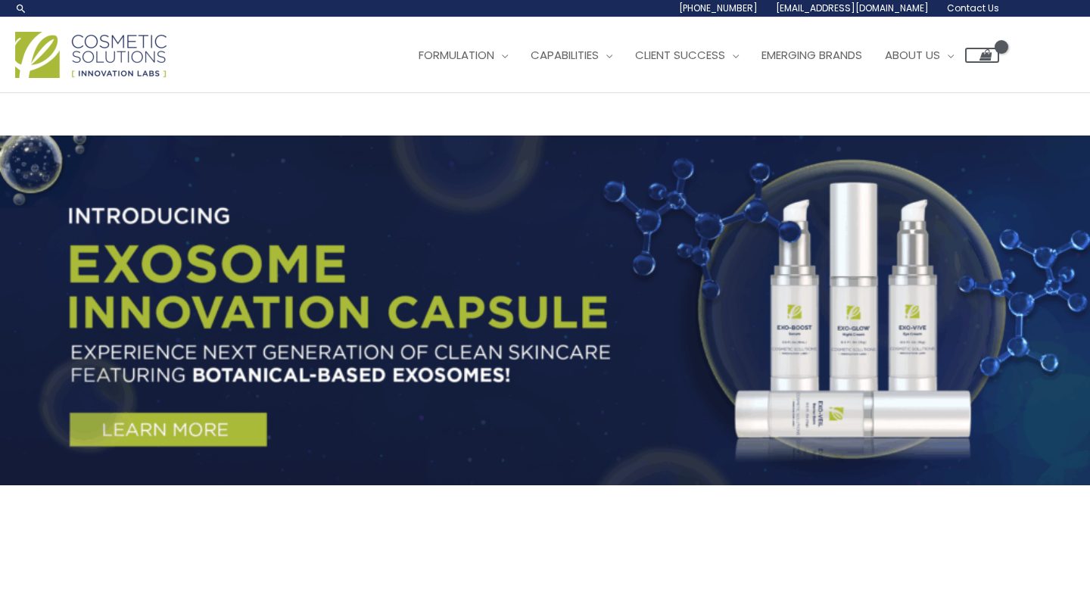  Describe the element at coordinates (811, 55) in the screenshot. I see `a: Emerging Brands` at that location.